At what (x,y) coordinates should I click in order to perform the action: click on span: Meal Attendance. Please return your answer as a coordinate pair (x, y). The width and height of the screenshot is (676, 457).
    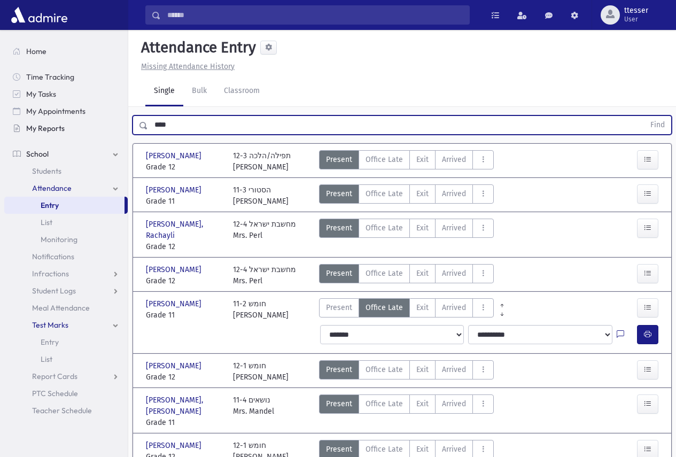
    Looking at the image, I should click on (61, 308).